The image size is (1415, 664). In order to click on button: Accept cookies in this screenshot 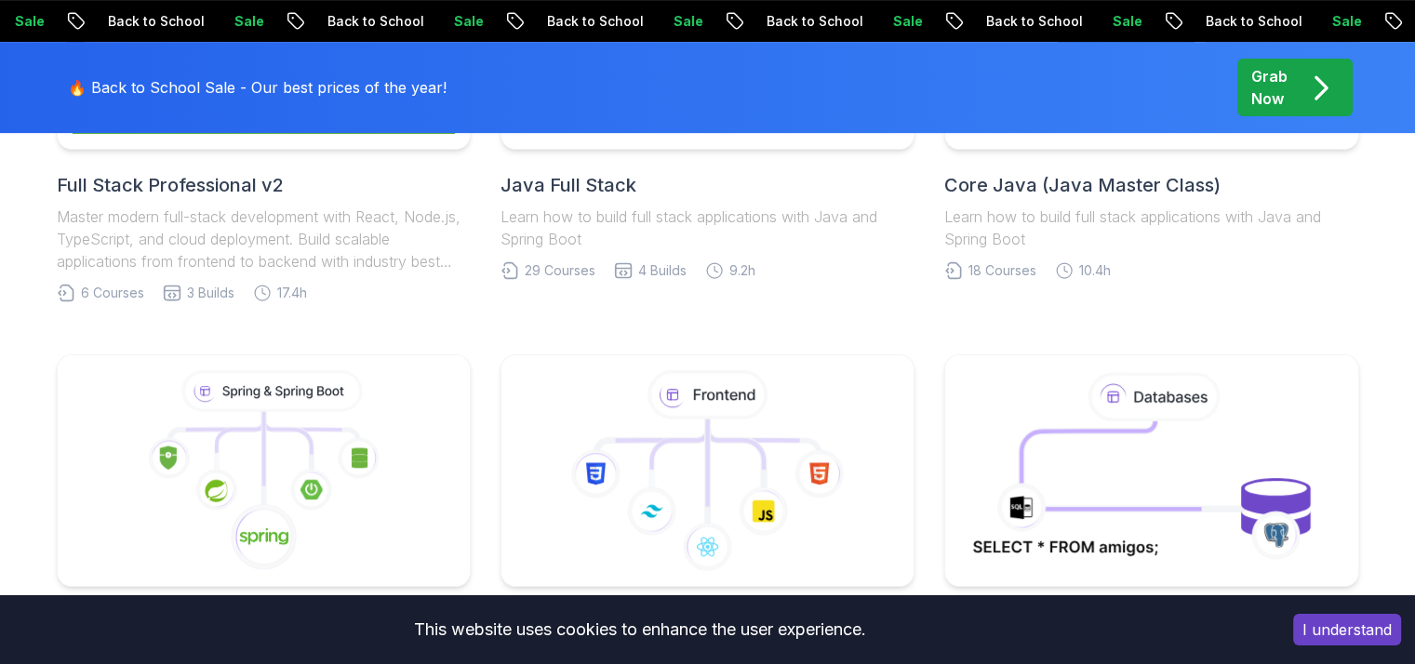, I will do `click(1347, 630)`.